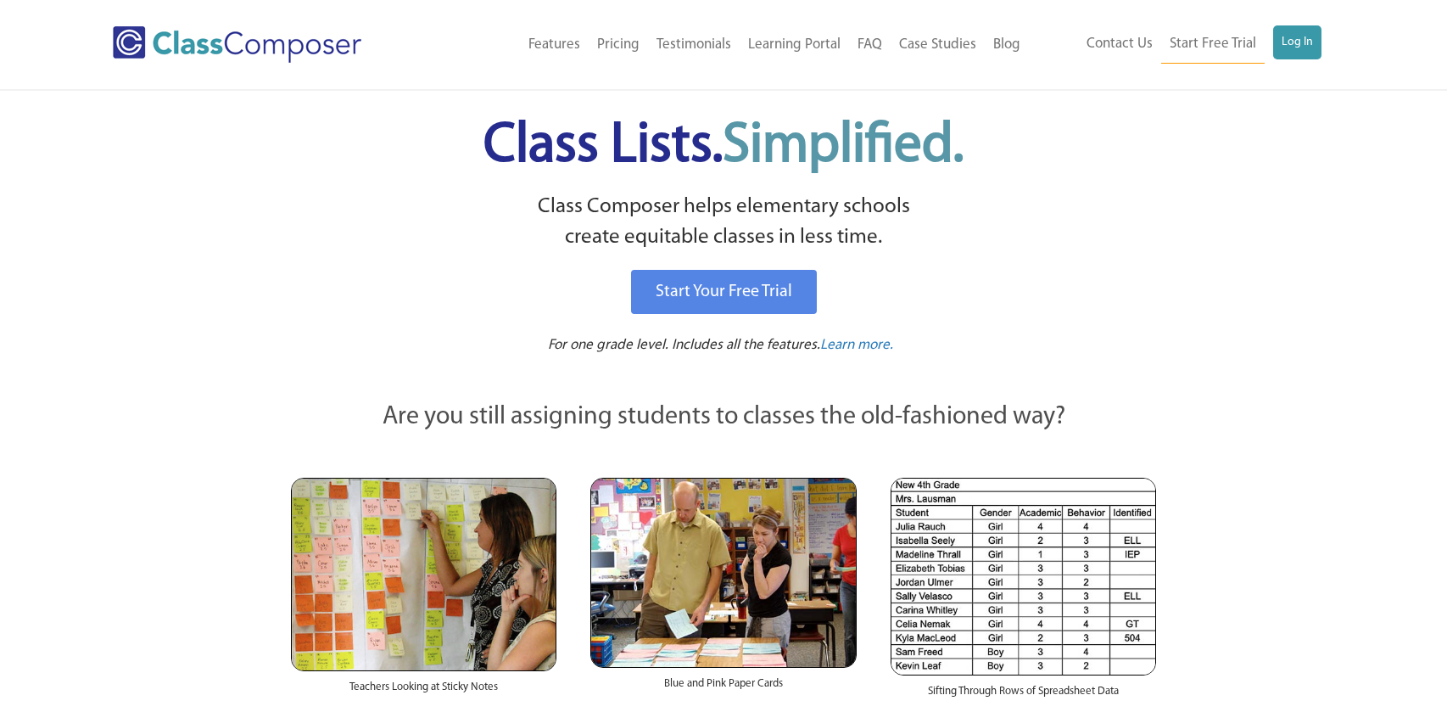 Image resolution: width=1447 pixels, height=712 pixels. I want to click on span: Class Lists., so click(724, 146).